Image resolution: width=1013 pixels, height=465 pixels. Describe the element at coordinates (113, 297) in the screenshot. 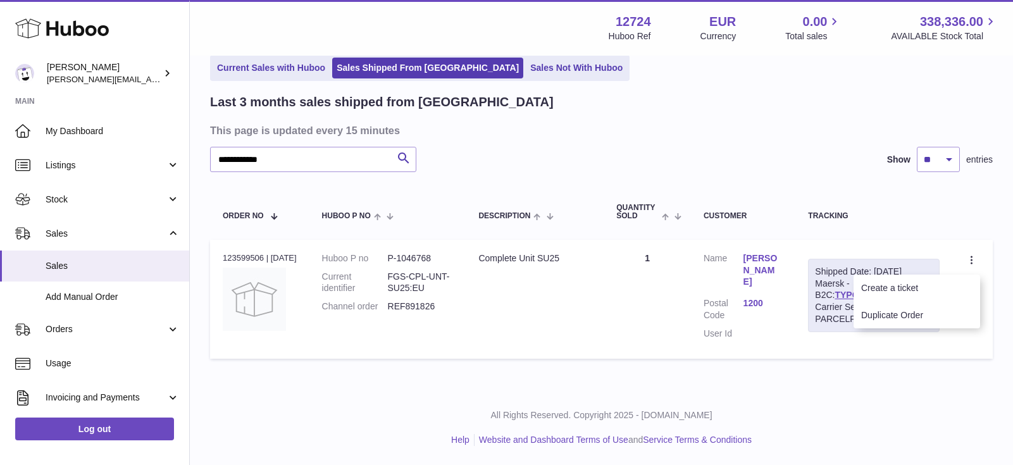

I see `span: Add Manual Order` at that location.